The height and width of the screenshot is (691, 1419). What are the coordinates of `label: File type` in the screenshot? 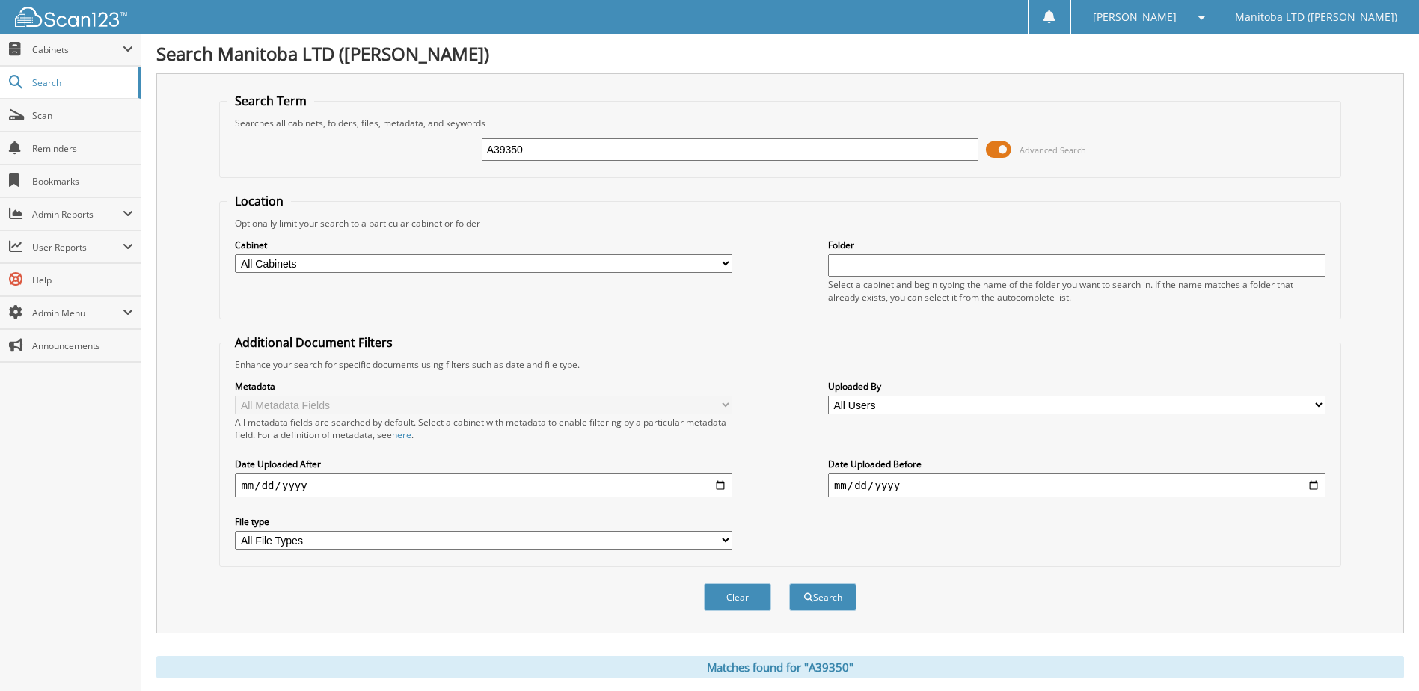 It's located at (483, 521).